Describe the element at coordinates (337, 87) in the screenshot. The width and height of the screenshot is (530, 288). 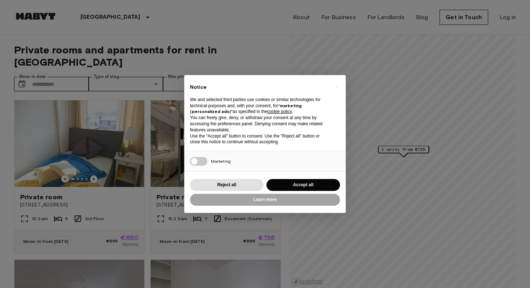
I see `button: Close this notice` at that location.